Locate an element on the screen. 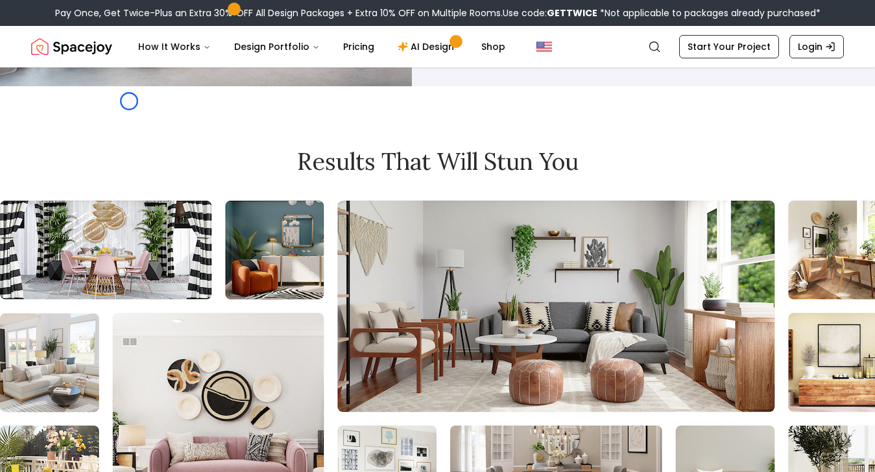  nav: Global is located at coordinates (437, 47).